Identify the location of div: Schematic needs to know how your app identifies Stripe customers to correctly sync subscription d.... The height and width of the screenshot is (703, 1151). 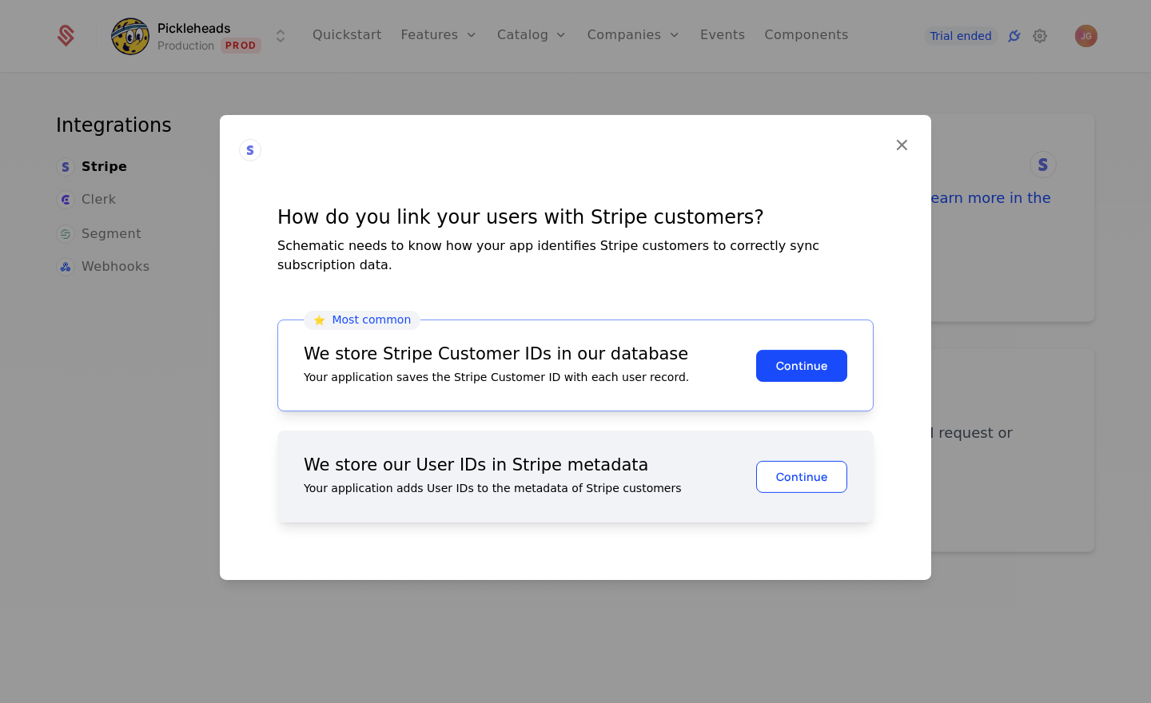
(575, 256).